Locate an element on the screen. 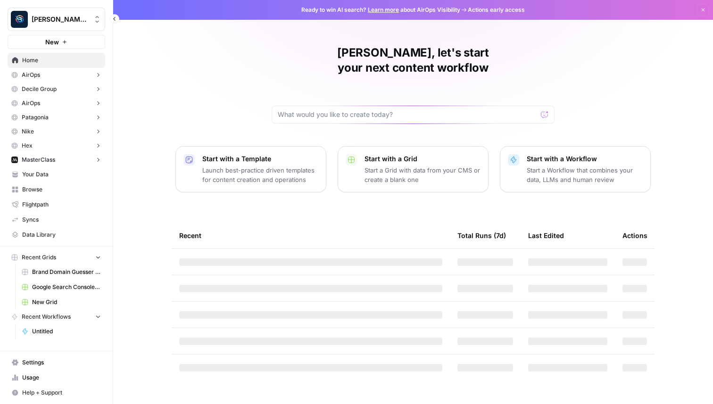 The width and height of the screenshot is (713, 404). button: Help + Support is located at coordinates (56, 393).